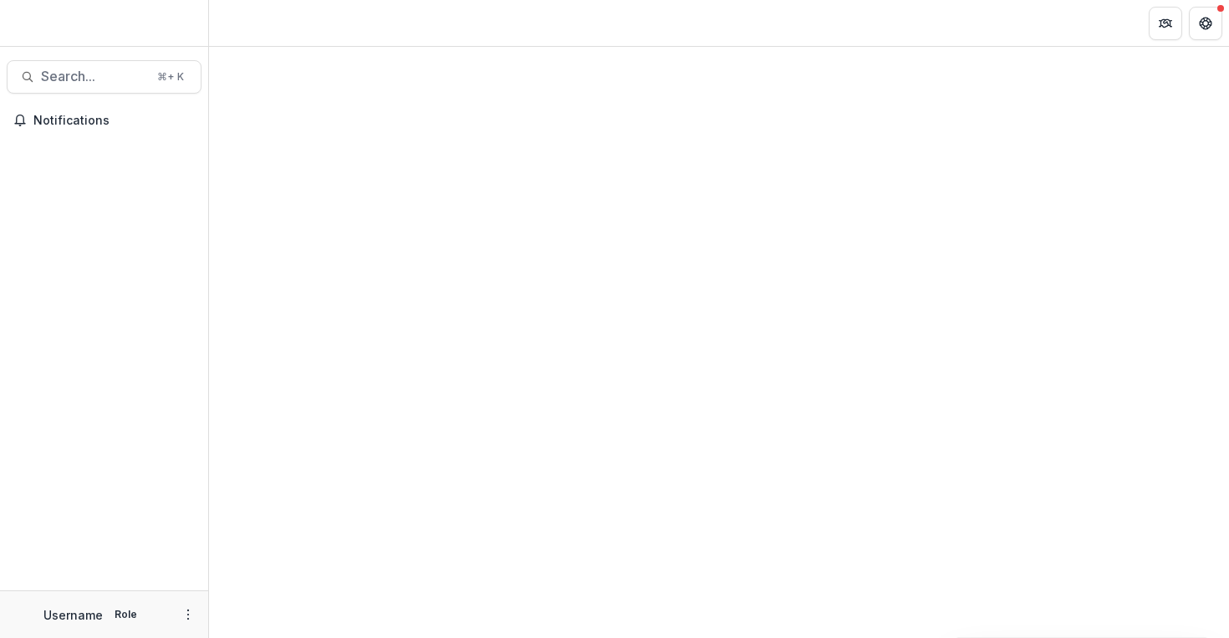 This screenshot has width=1229, height=638. Describe the element at coordinates (94, 76) in the screenshot. I see `span: Search...` at that location.